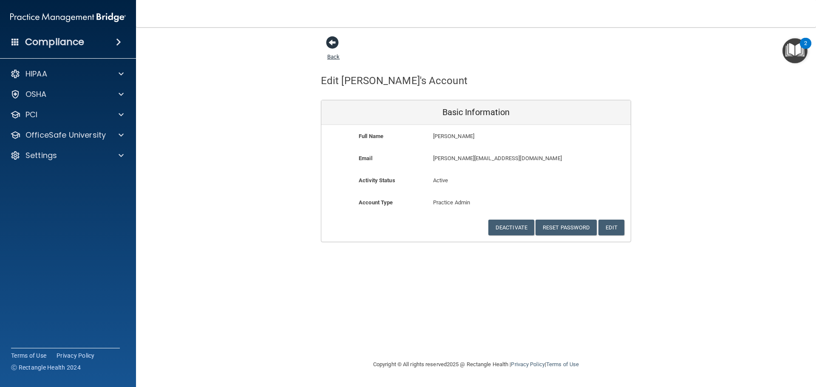 The image size is (816, 387). I want to click on h4: Compliance, so click(54, 42).